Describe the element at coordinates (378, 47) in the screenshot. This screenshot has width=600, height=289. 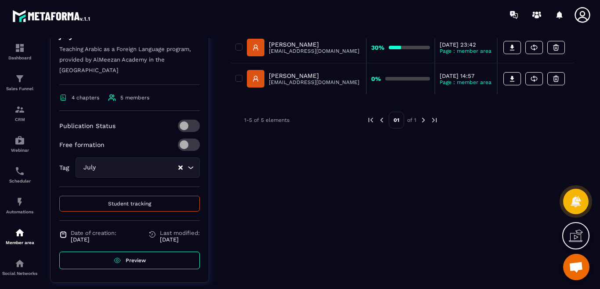
I see `strong: 30%` at that location.